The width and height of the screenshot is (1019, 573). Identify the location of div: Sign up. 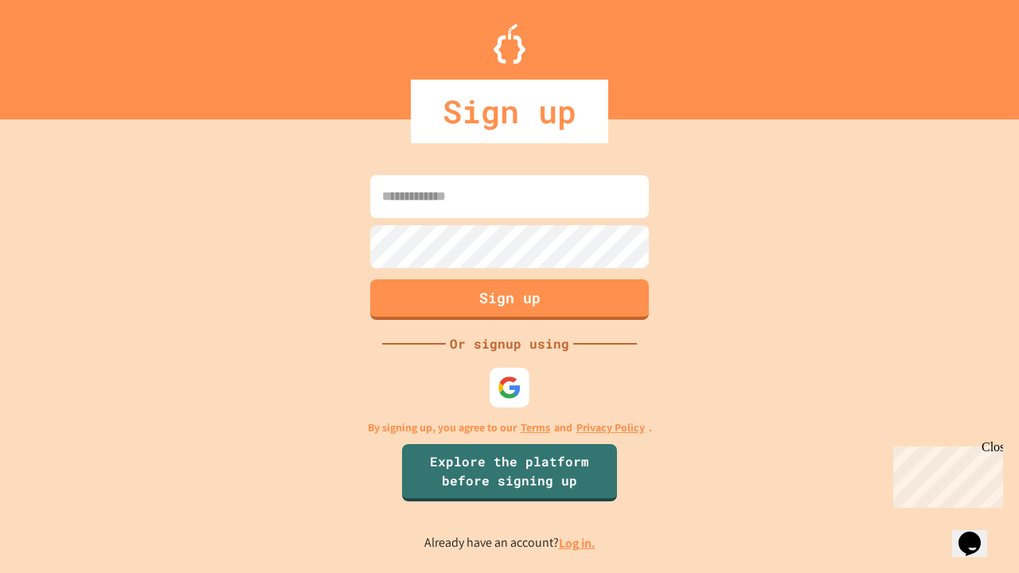
(509, 111).